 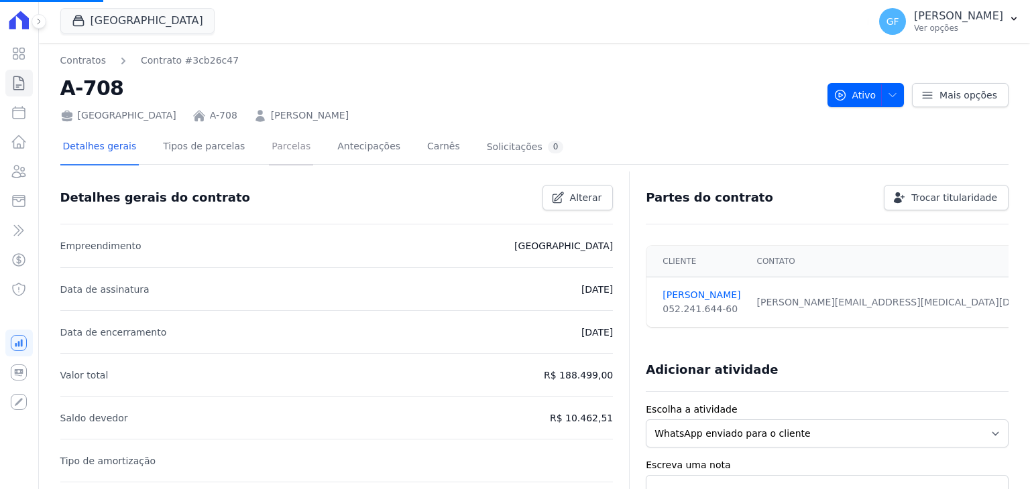 What do you see at coordinates (586, 198) in the screenshot?
I see `span: Alterar` at bounding box center [586, 198].